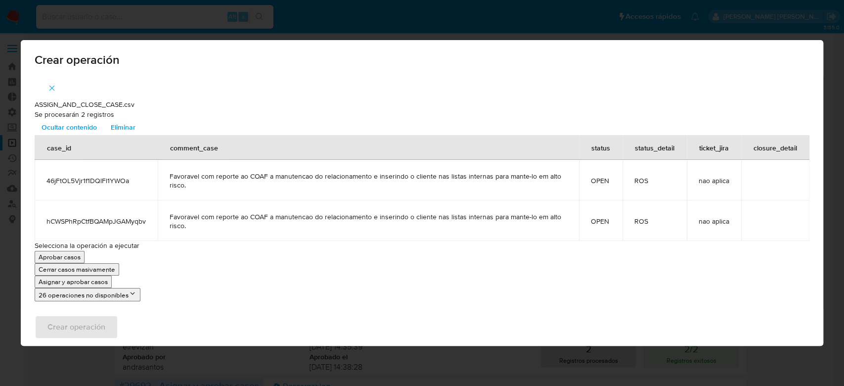  I want to click on button: Aprobar casos, so click(59, 257).